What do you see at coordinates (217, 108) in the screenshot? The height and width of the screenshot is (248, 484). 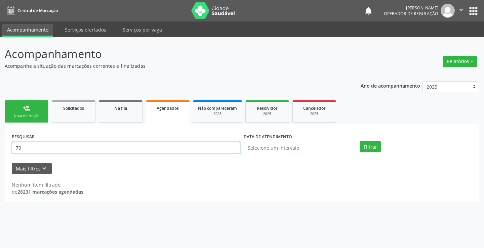 I see `span: Não compareceram` at bounding box center [217, 108].